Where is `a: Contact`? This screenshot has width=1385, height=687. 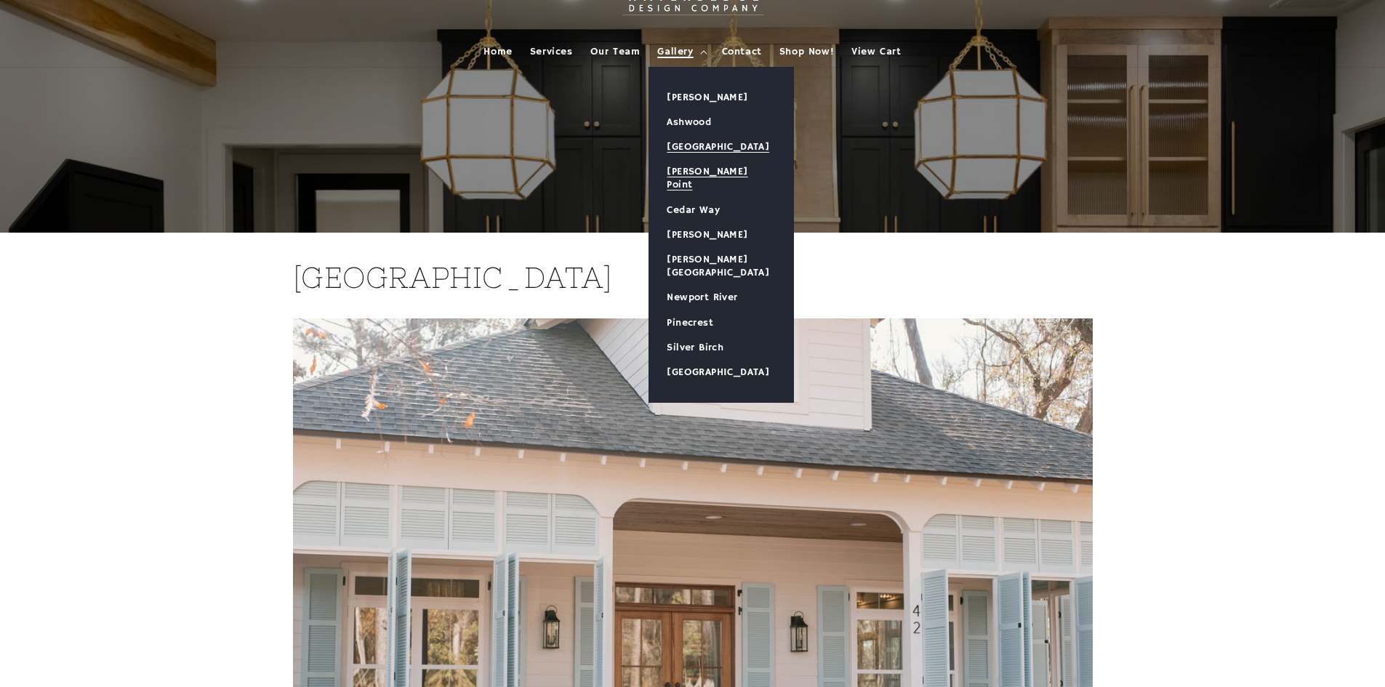 a: Contact is located at coordinates (742, 52).